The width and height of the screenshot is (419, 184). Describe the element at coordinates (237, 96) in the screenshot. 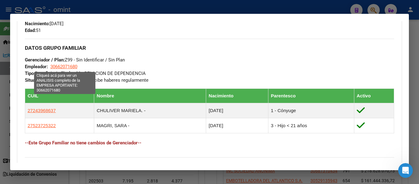

I see `th: Nacimiento` at that location.